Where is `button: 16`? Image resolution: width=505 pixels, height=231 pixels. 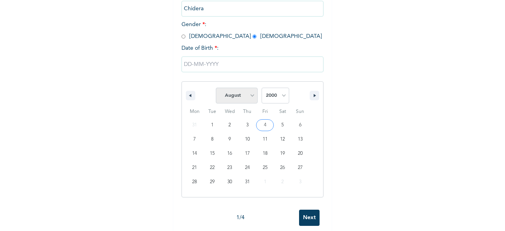 button: 16 is located at coordinates (230, 153).